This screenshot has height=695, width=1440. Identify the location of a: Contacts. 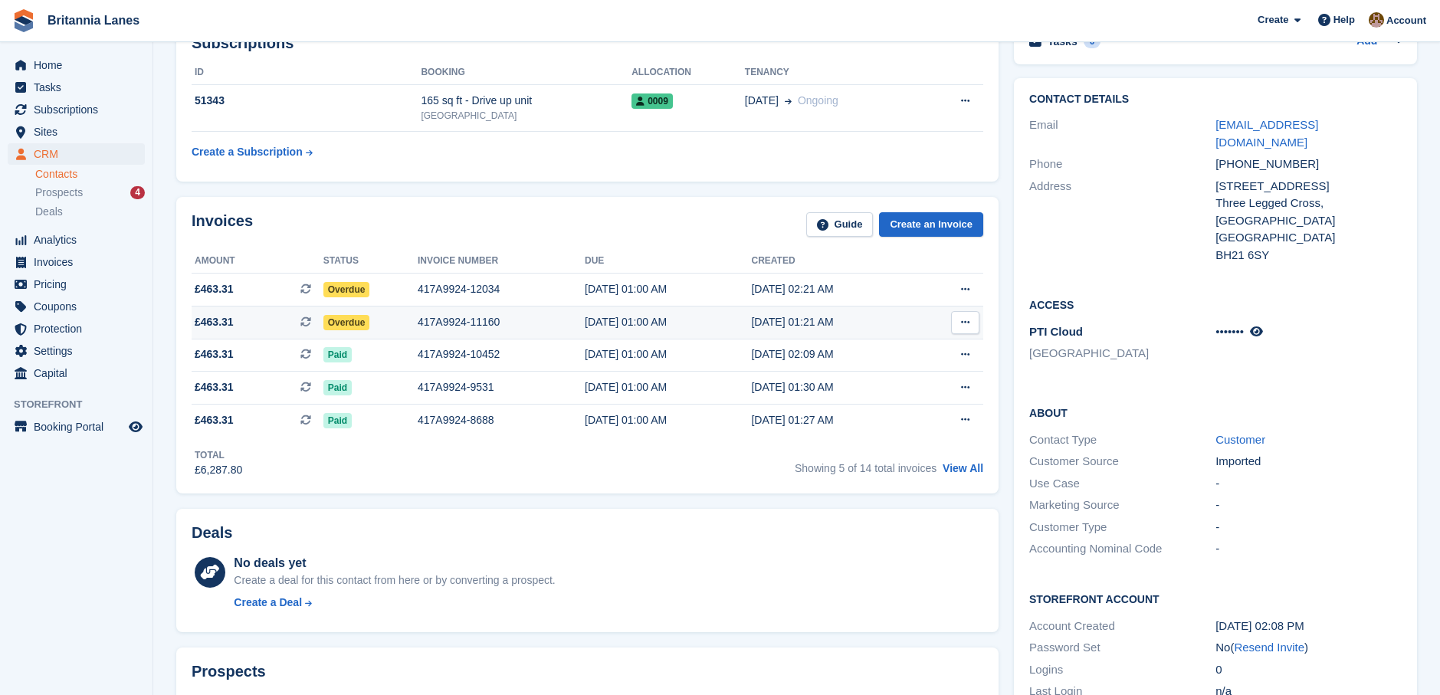
(90, 174).